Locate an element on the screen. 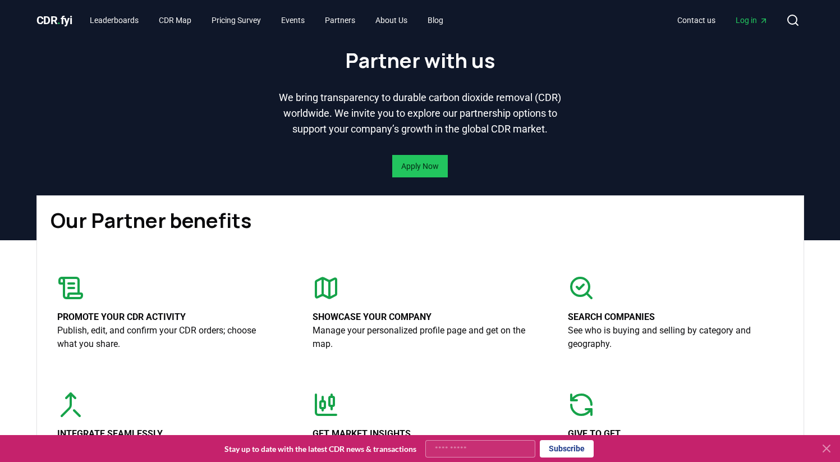  h1: Partner with us is located at coordinates (420, 61).